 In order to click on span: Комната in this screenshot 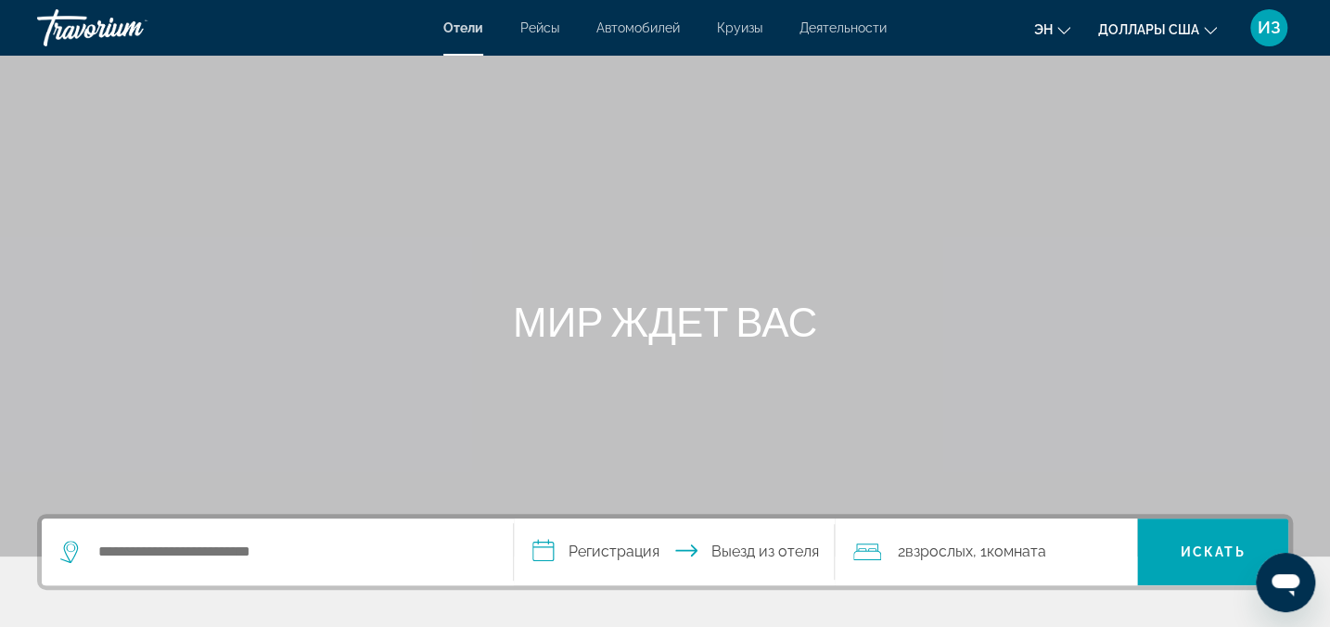, I will do `click(1017, 551)`.